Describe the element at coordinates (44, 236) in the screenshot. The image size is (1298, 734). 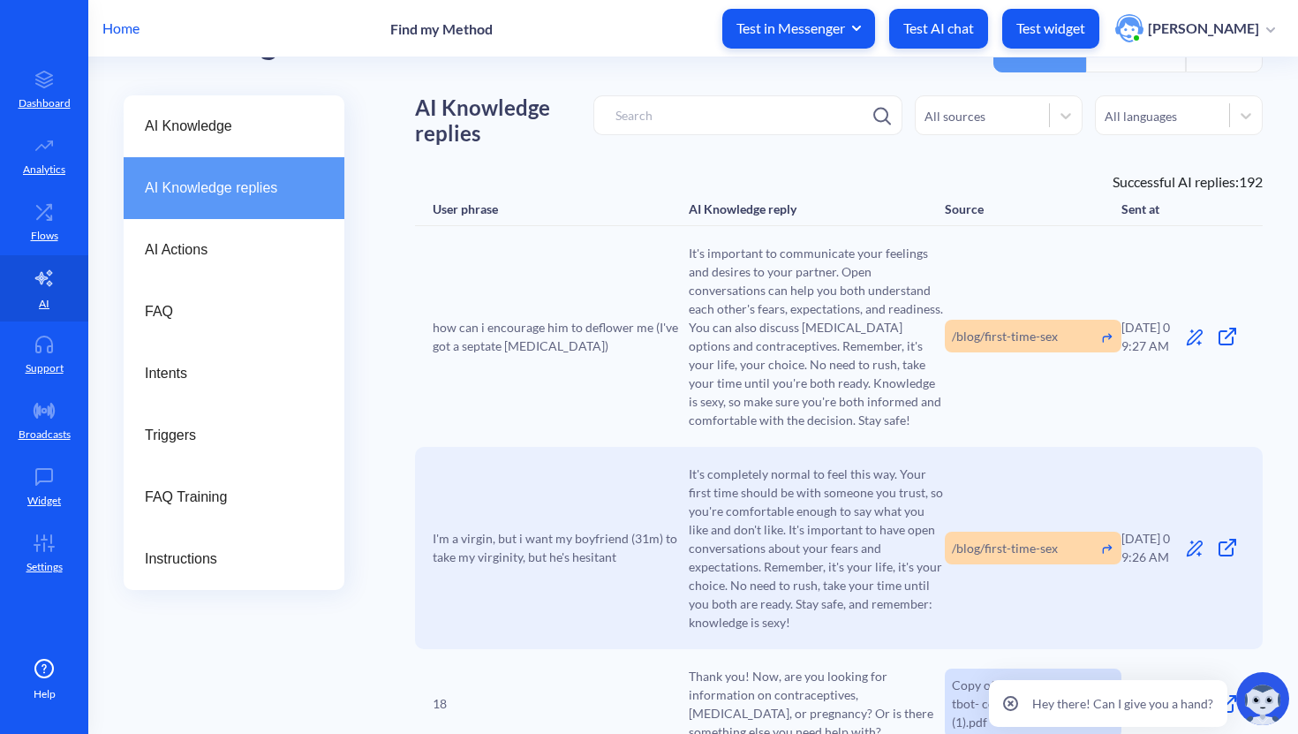
I see `p: Flows` at that location.